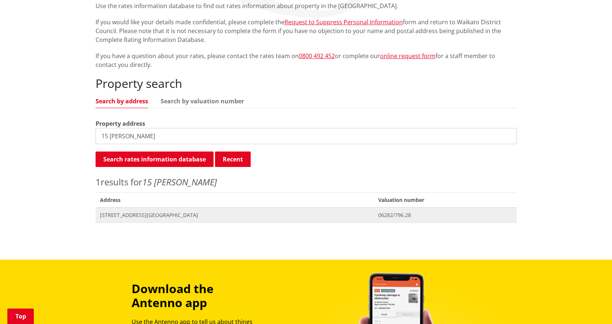 The image size is (612, 324). Describe the element at coordinates (306, 6) in the screenshot. I see `p: Use the rates information database to find out rates information about property in the [GEOGRAPHI...` at that location.